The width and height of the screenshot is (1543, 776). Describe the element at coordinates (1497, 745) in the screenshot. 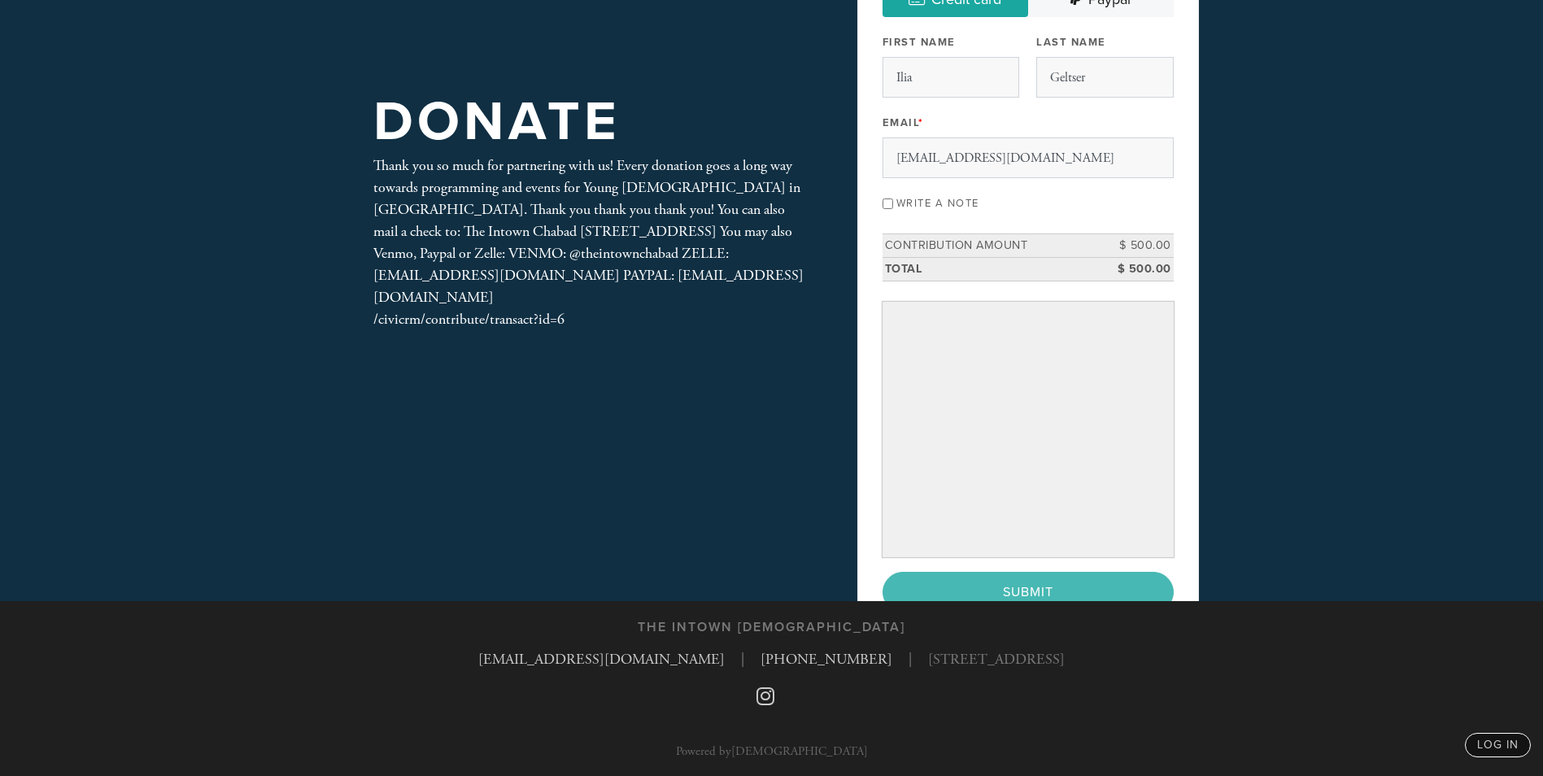

I see `a: log in` at that location.